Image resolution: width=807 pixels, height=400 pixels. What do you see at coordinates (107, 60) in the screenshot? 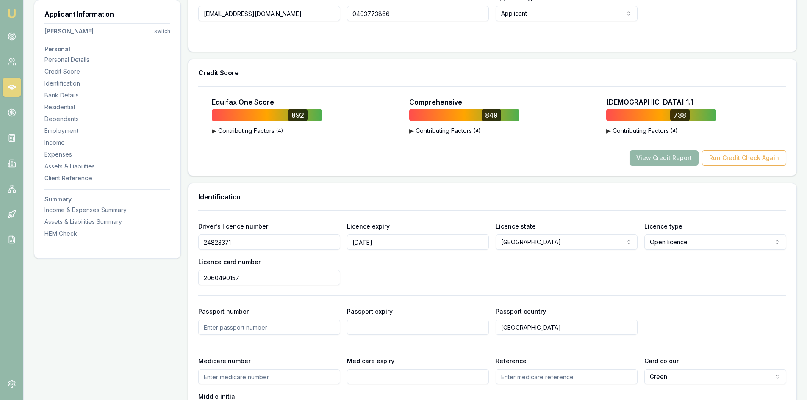
I see `div: Personal Details` at bounding box center [107, 60].